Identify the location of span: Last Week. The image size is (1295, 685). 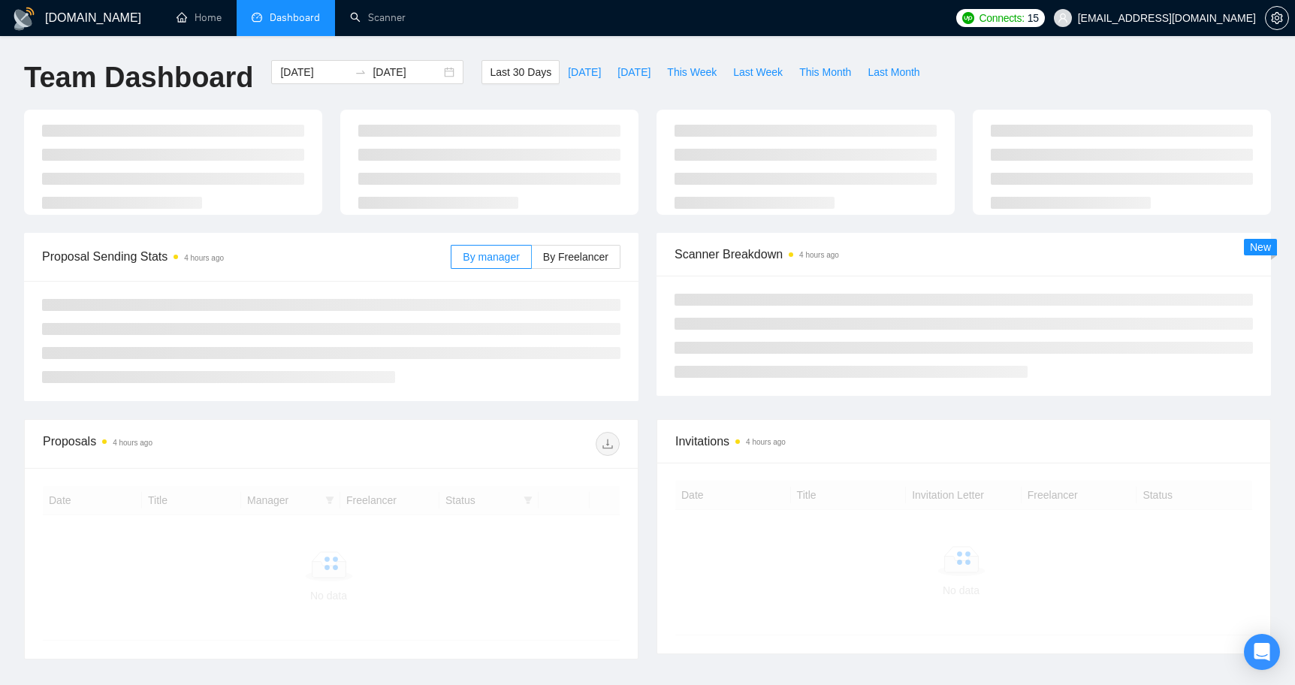
(758, 72).